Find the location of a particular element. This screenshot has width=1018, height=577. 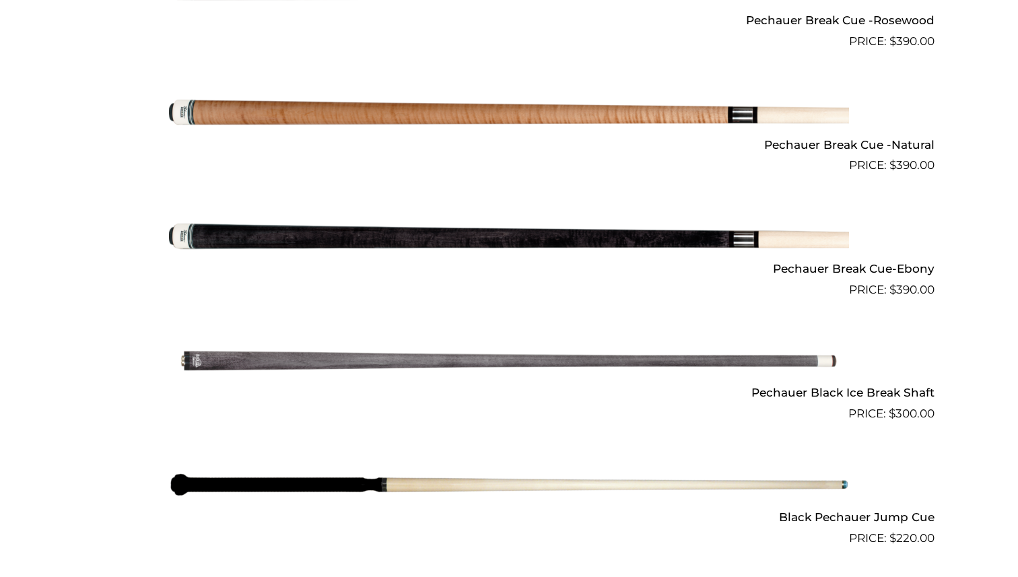

a: Pechauer Black Ice Break Shaft $300.00 is located at coordinates (509, 364).